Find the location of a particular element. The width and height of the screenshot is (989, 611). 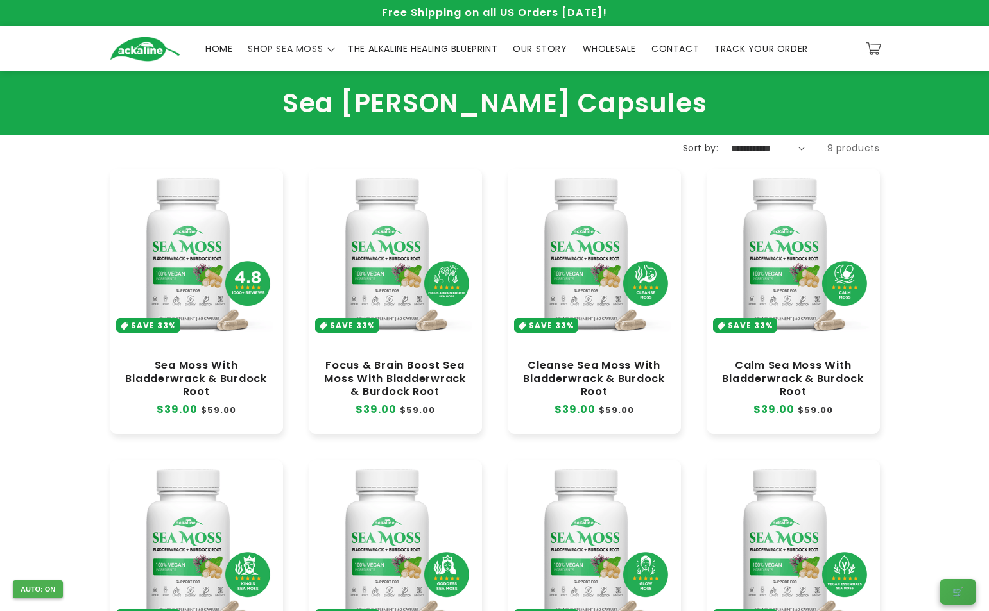

a: TRACK YOUR ORDER is located at coordinates (761, 49).